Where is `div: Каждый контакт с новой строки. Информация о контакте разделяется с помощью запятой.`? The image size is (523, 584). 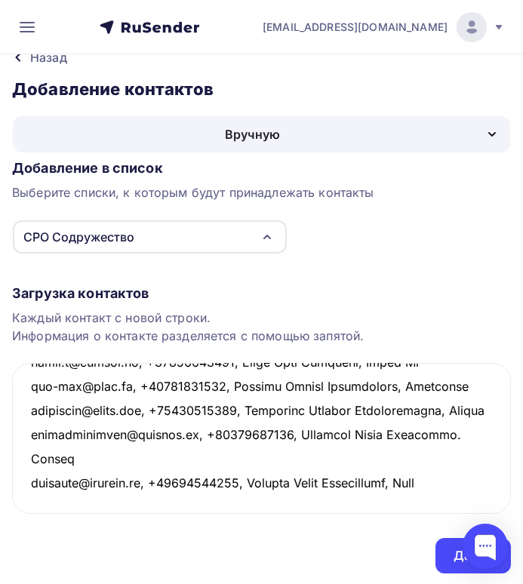
div: Каждый контакт с новой строки. Информация о контакте разделяется с помощью запятой. is located at coordinates (261, 327).